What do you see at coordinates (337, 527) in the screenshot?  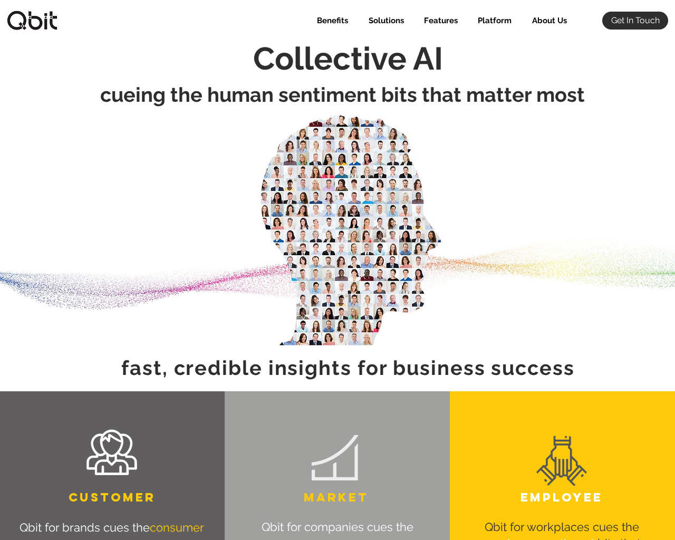 I see `span: Qbit for companies cues the` at bounding box center [337, 527].